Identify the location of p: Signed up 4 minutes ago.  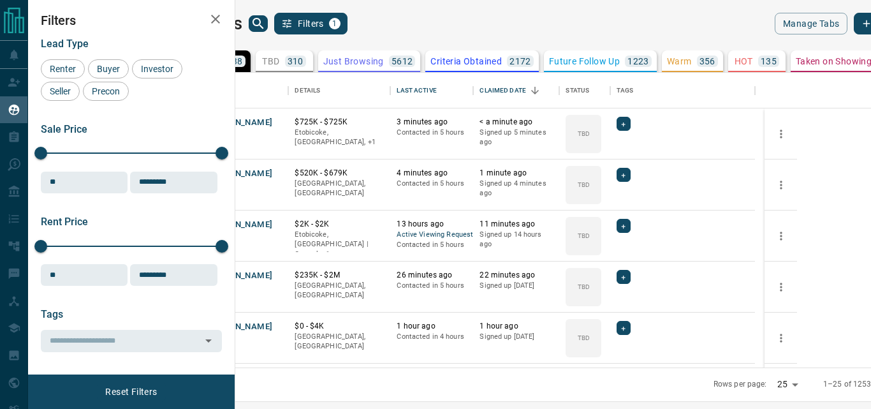
(516, 188).